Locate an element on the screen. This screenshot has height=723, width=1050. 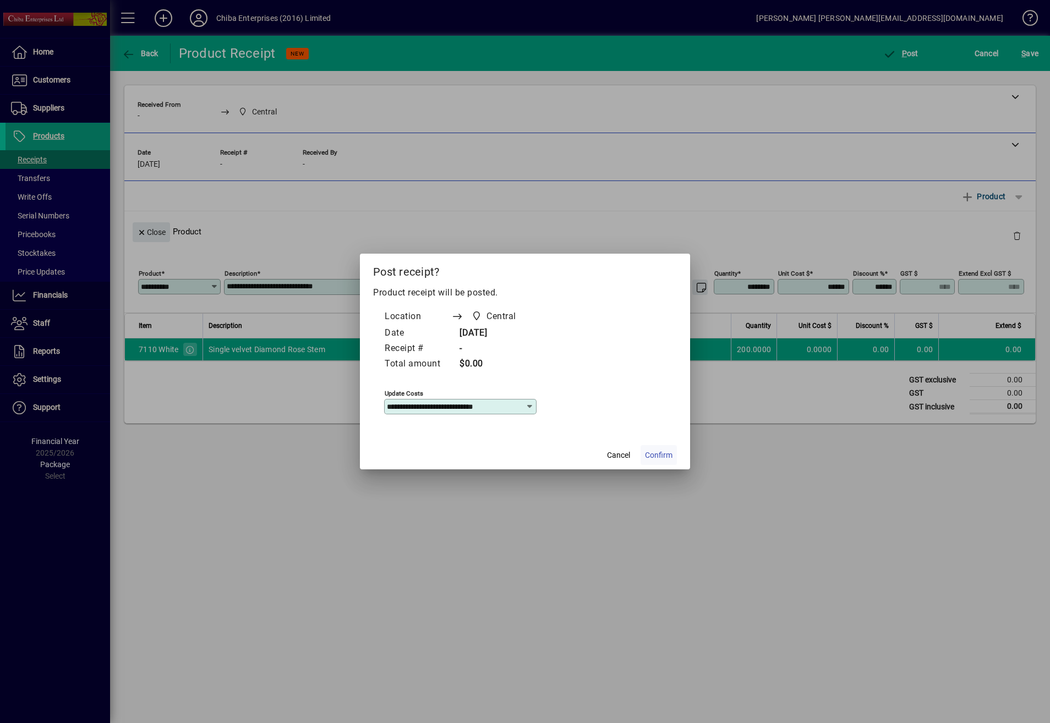
td: Location is located at coordinates (418, 317).